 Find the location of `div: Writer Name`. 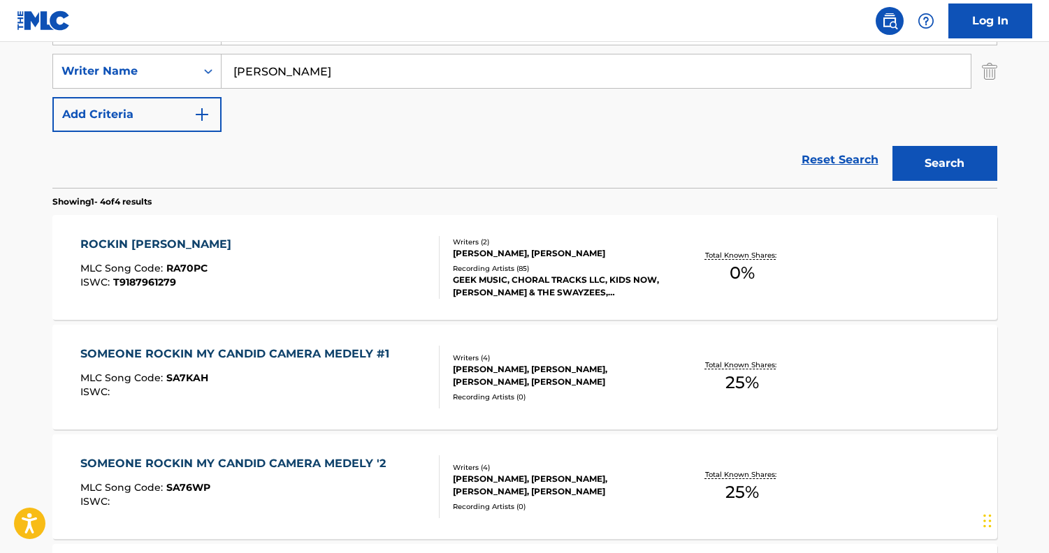

div: Writer Name is located at coordinates (124, 71).